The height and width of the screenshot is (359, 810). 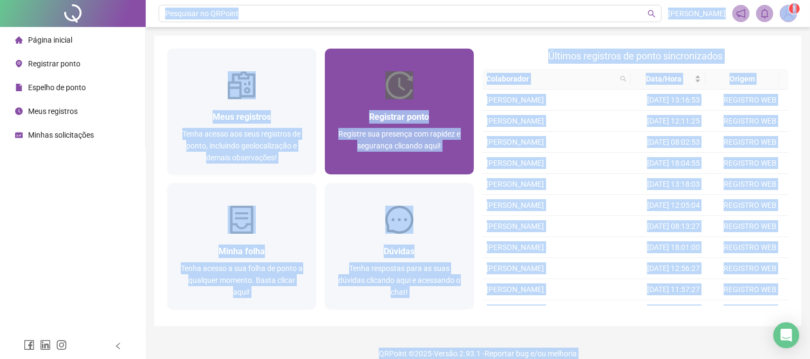 I want to click on a: DúvidasTenha respostas para as suas dúvidas clicando aqui e acessando o chat!, so click(x=399, y=245).